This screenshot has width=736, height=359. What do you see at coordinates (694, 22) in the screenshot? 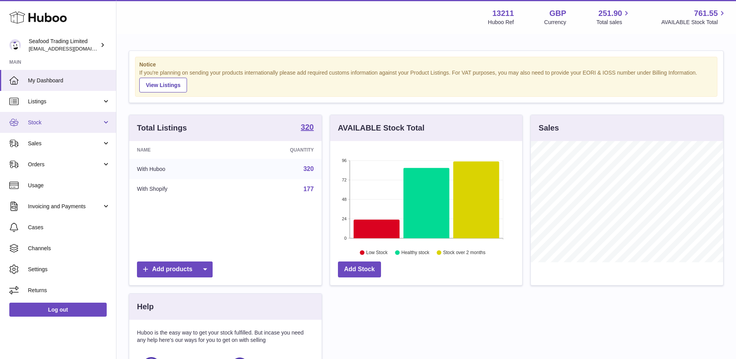
I see `span: AVAILABLE Stock Total` at bounding box center [694, 22].